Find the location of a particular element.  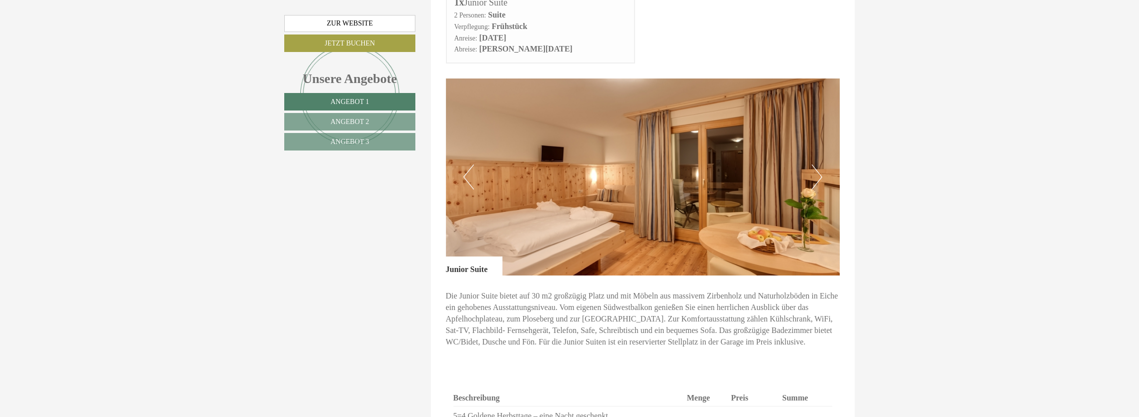

span: Angebot 3 is located at coordinates (349, 142).